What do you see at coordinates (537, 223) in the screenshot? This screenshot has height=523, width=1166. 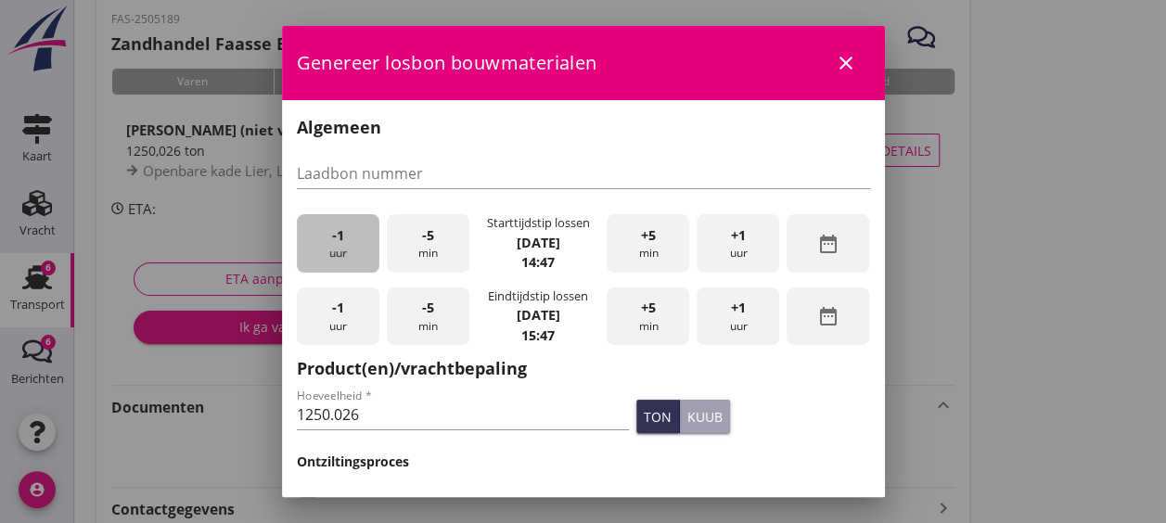 I see `div: Starttijdstip lossen` at bounding box center [537, 223].